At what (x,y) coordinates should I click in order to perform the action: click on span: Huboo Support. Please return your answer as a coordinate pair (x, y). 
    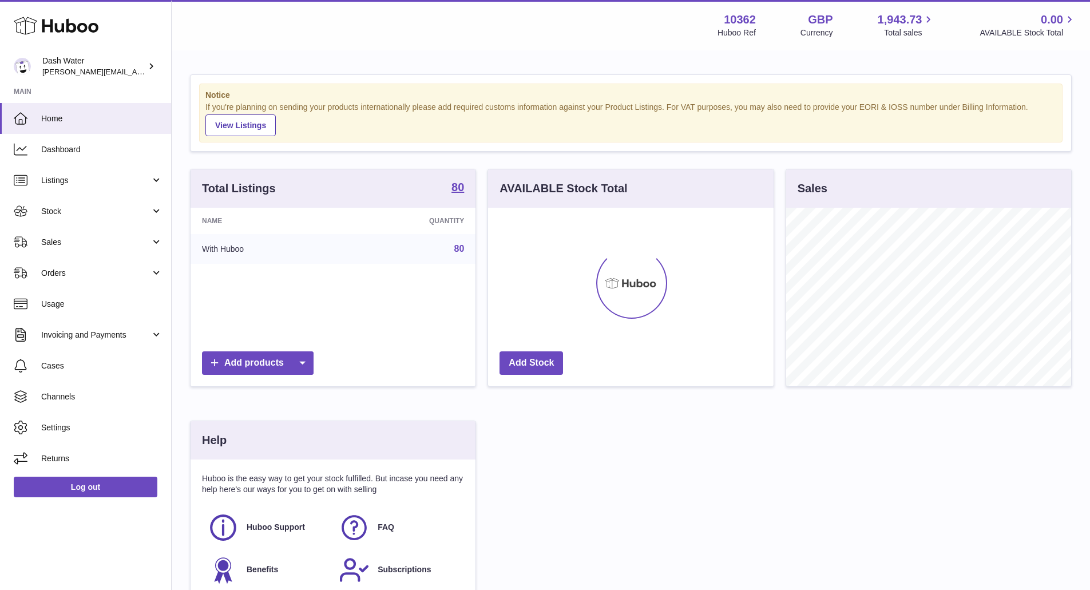
    Looking at the image, I should click on (276, 527).